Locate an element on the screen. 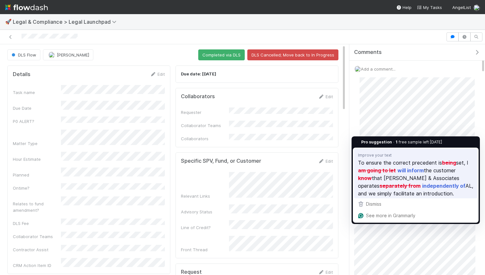 The image size is (485, 275). div: Ontime? is located at coordinates (37, 188).